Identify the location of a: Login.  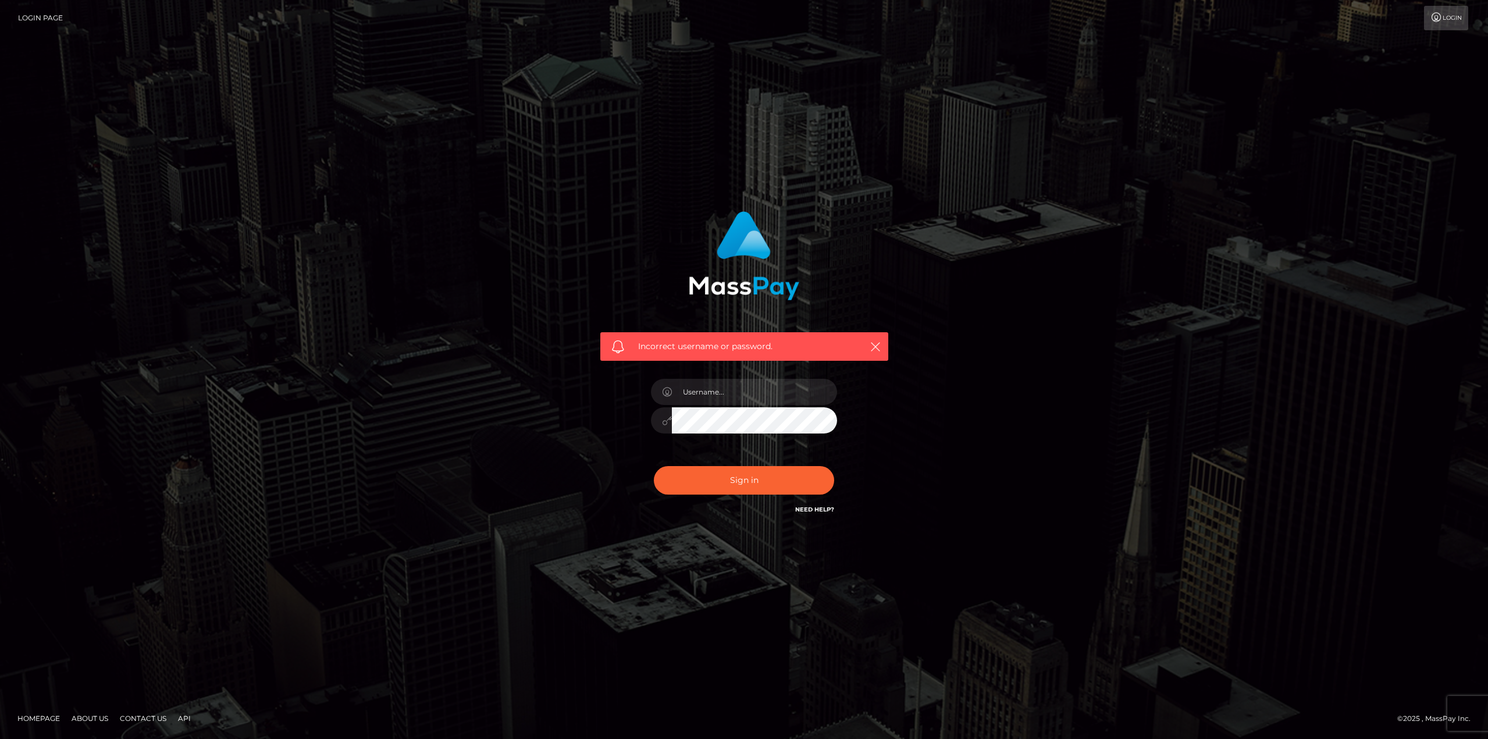
(1446, 18).